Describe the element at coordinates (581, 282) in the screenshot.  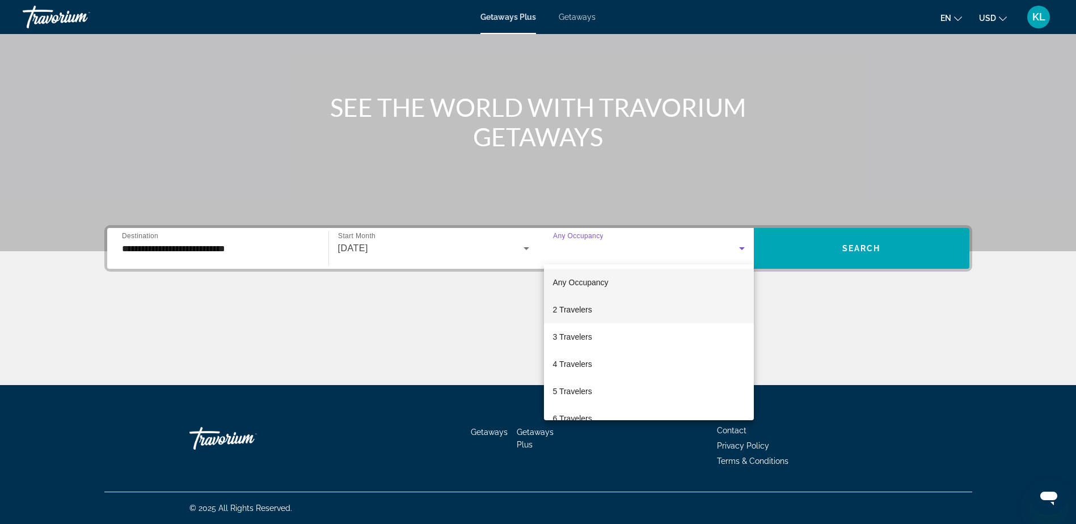
I see `span: Any Occupancy` at that location.